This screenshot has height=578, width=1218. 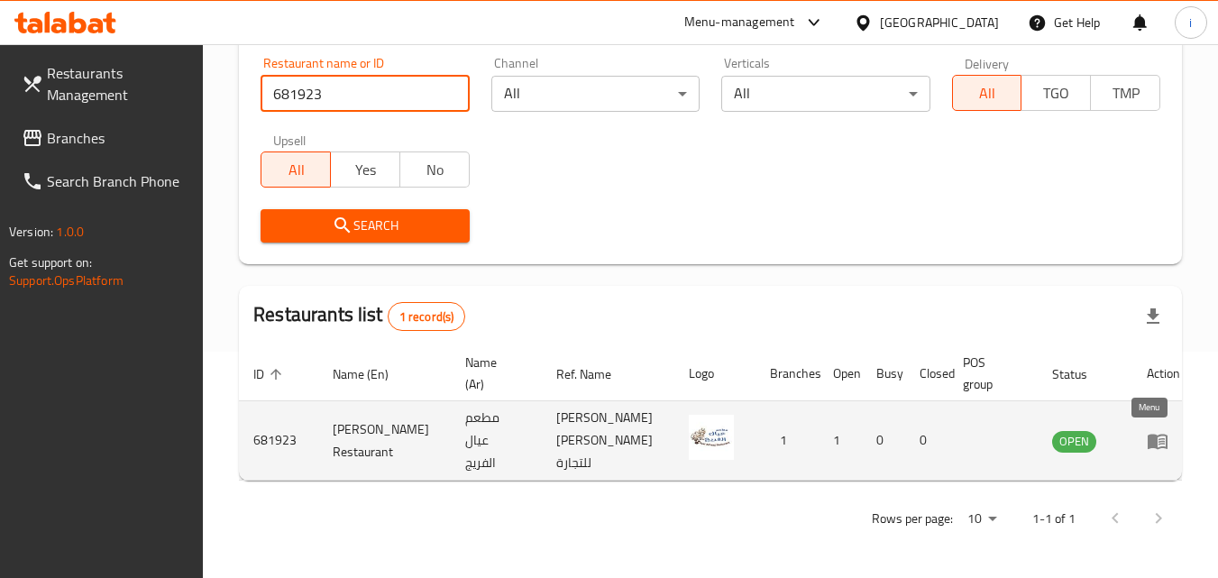 I want to click on span: Version:, so click(x=31, y=232).